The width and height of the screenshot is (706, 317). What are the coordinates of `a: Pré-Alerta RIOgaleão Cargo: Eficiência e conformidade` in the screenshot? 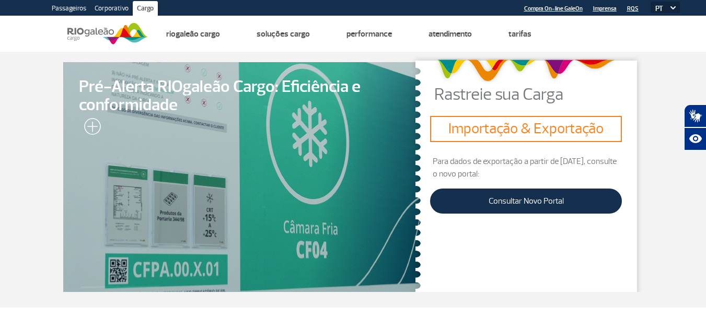 It's located at (242, 177).